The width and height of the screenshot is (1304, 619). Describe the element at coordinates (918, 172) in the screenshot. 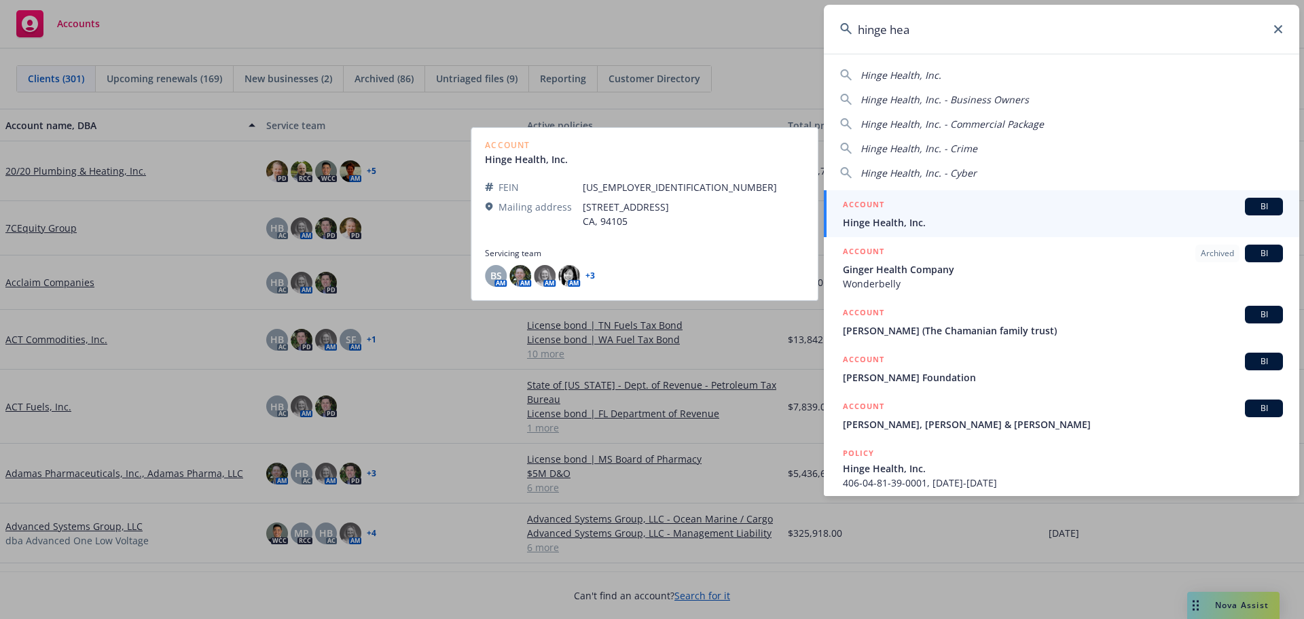

I see `span: Hinge Health, Inc. - Cyber` at that location.